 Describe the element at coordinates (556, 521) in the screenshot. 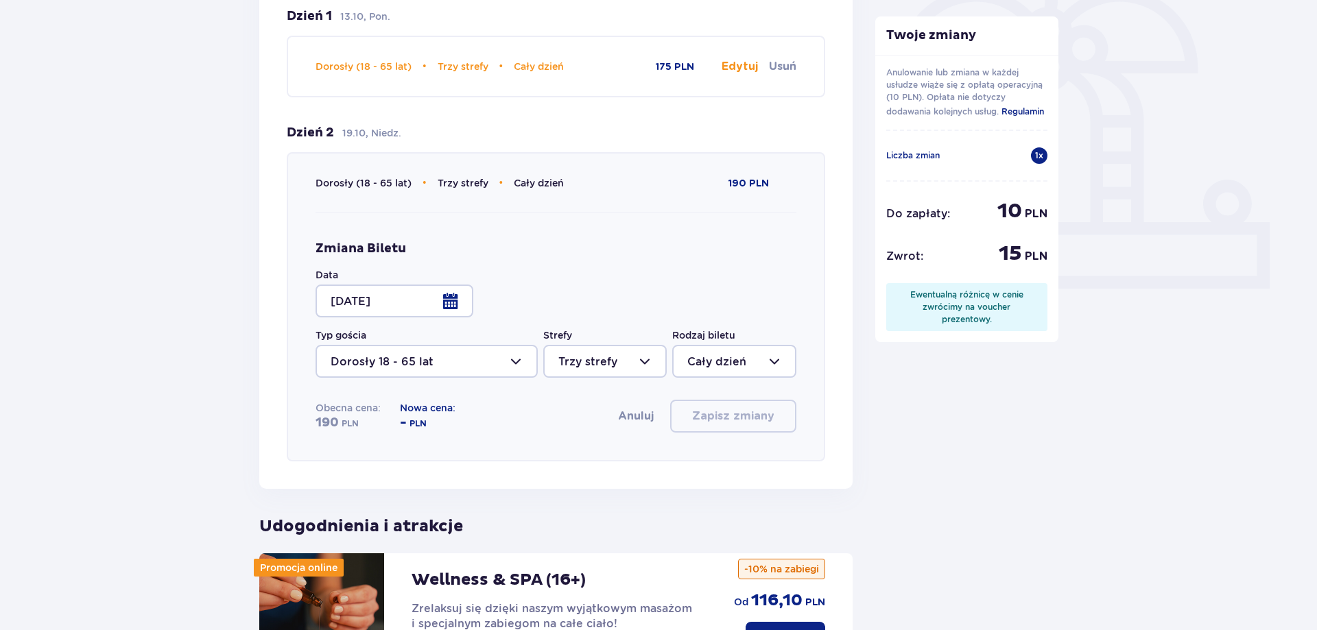

I see `p: Udogodnienia i atrakcje` at that location.